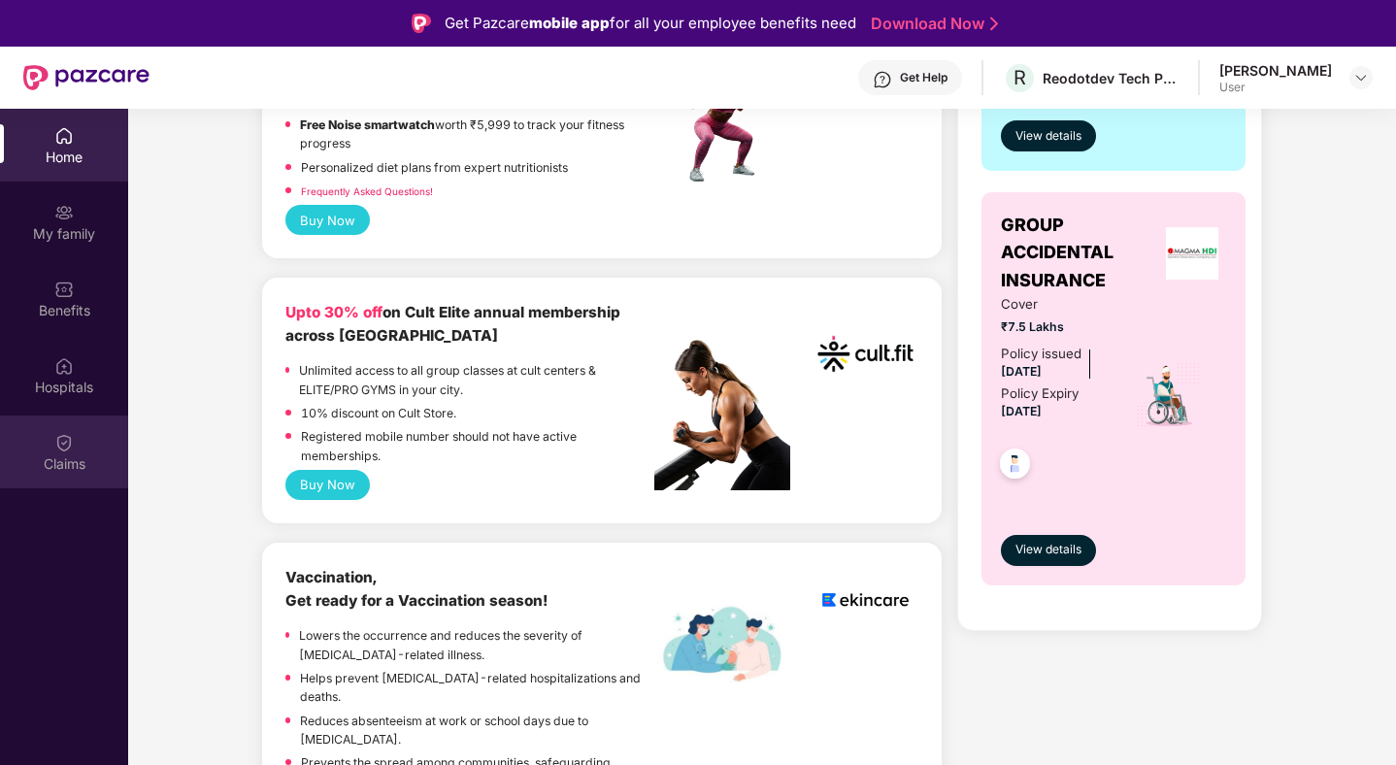 This screenshot has height=765, width=1396. What do you see at coordinates (994, 23) in the screenshot?
I see `img: Stroke` at bounding box center [994, 23].